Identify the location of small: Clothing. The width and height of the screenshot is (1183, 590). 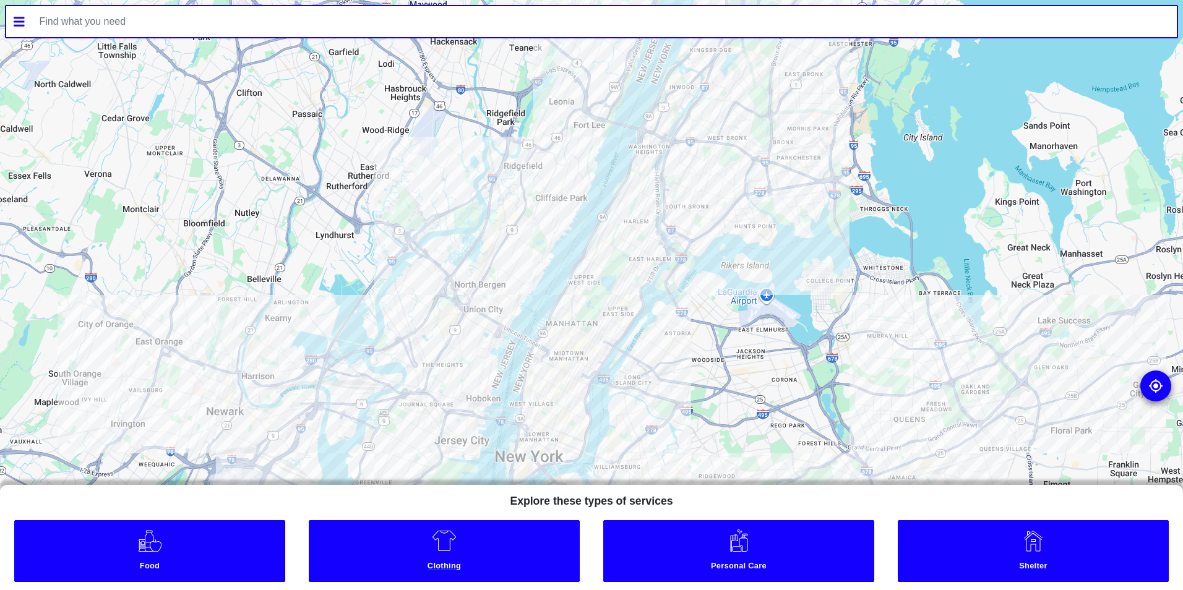
(444, 567).